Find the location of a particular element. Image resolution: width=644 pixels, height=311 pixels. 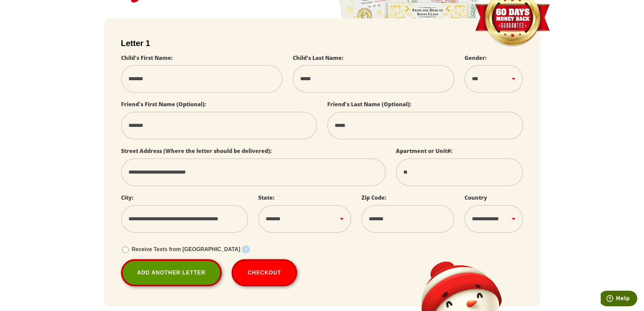

label: State: is located at coordinates (266, 197).